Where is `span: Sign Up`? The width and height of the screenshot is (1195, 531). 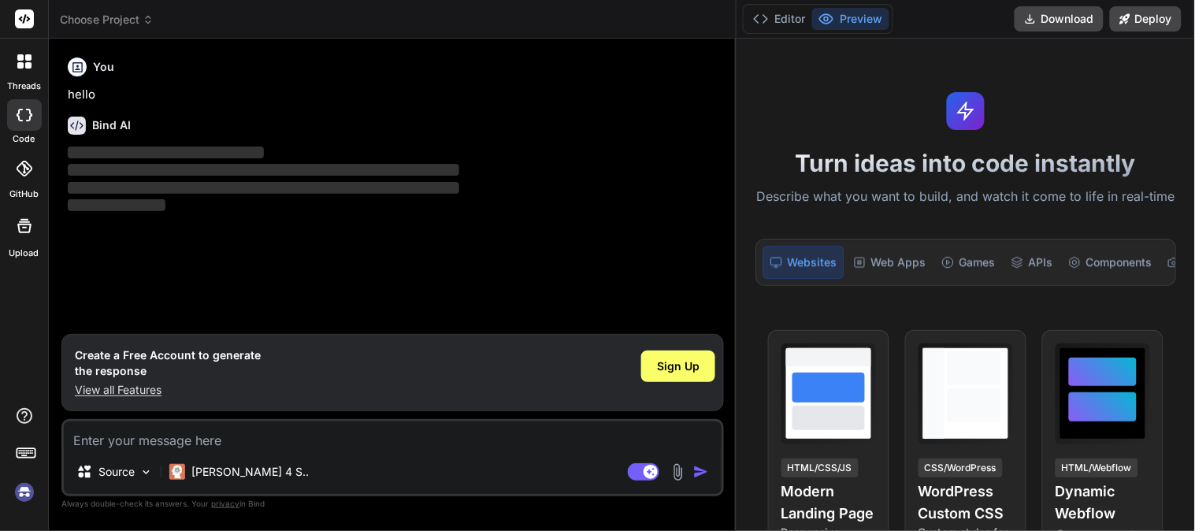 span: Sign Up is located at coordinates (678, 366).